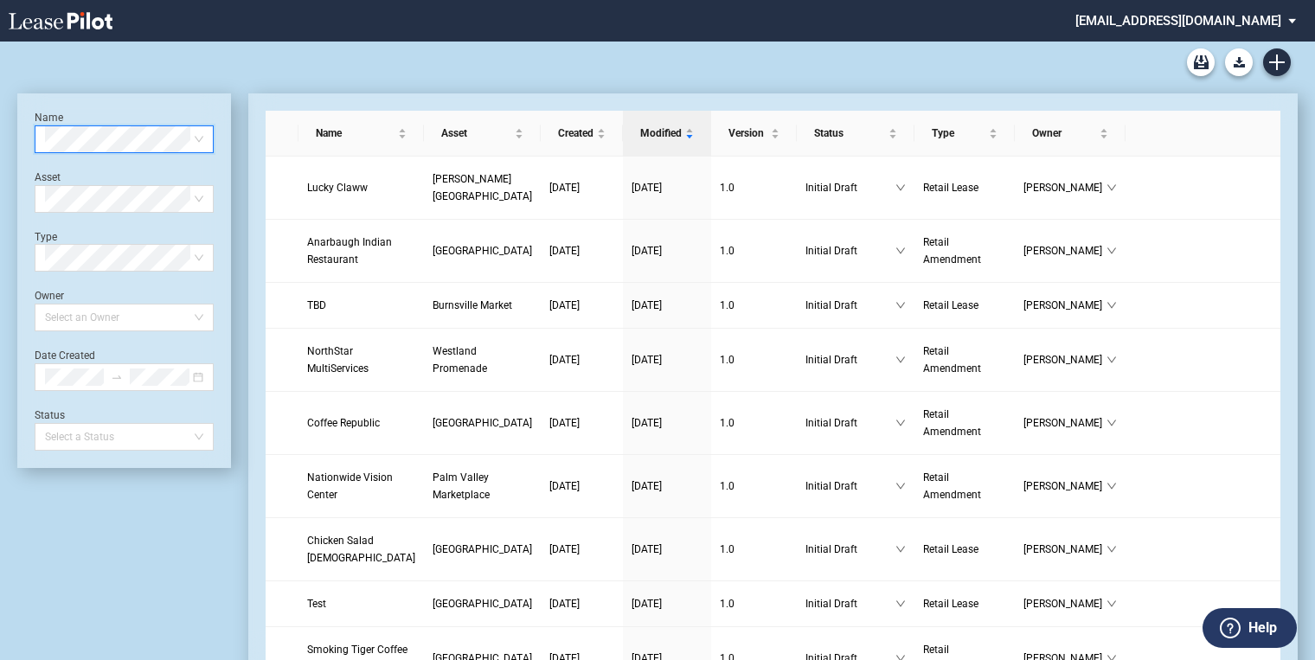 The image size is (1315, 660). I want to click on th: Version, so click(753, 133).